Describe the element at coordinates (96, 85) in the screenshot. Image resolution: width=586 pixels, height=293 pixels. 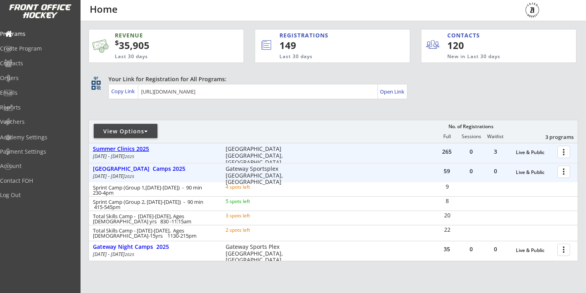
I see `button: qr_code` at that location.